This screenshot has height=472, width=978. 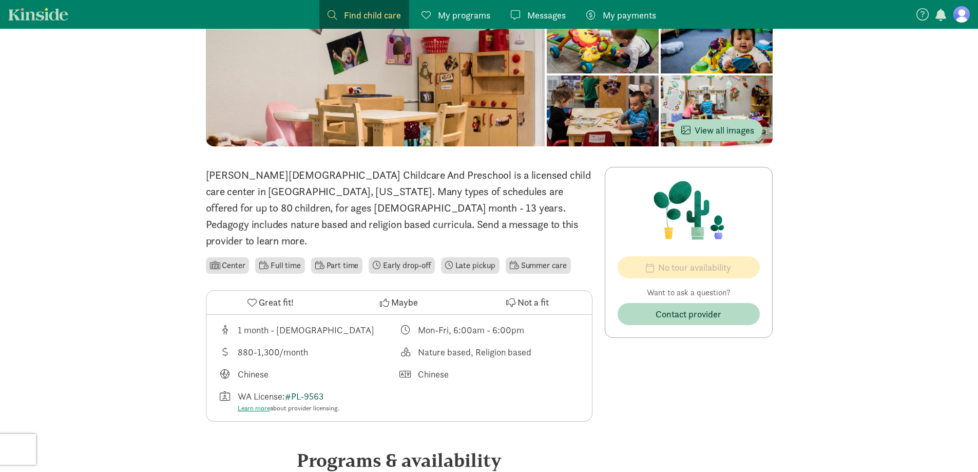 What do you see at coordinates (527, 302) in the screenshot?
I see `button: Not a fit` at bounding box center [527, 302].